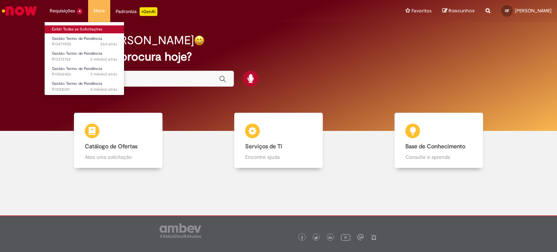 The height and width of the screenshot is (252, 557). I want to click on img: happy-face.png, so click(199, 40).